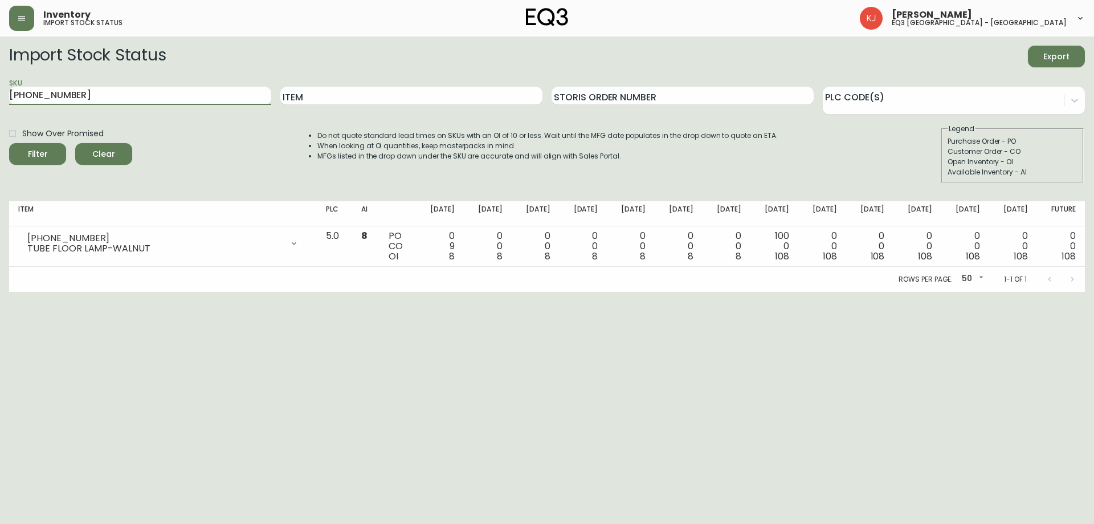  Describe the element at coordinates (104, 154) in the screenshot. I see `span: Clear` at that location.